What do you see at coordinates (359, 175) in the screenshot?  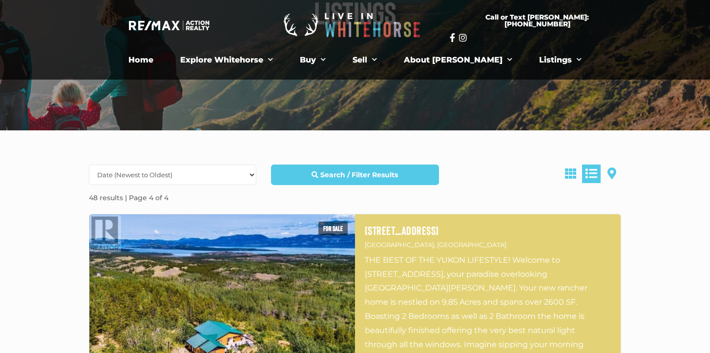 I see `strong: Search / Filter Results` at bounding box center [359, 175].